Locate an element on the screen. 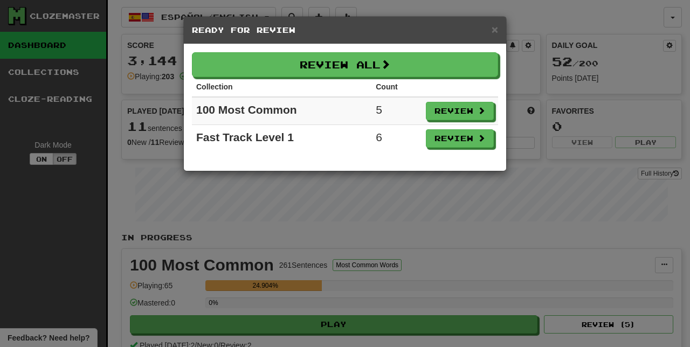 Image resolution: width=690 pixels, height=347 pixels. button: Review All is located at coordinates (345, 65).